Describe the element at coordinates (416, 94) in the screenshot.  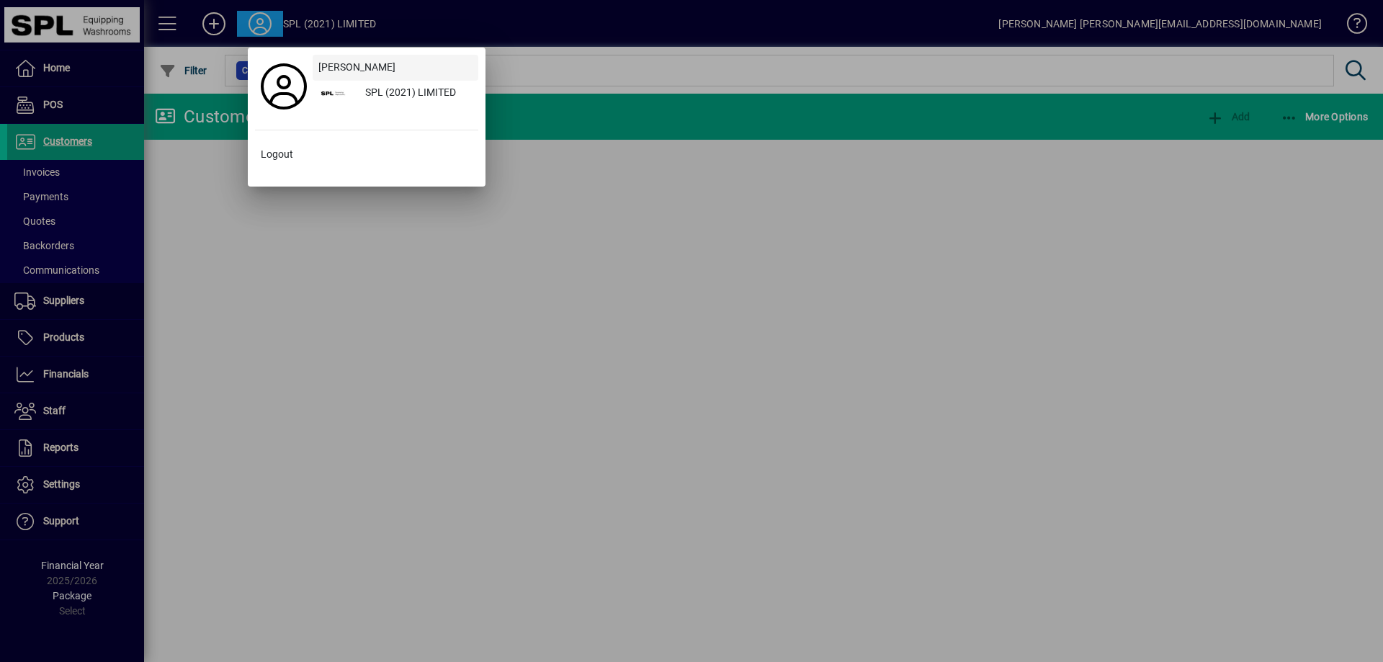
I see `div: SPL (2021) LIMITED` at that location.